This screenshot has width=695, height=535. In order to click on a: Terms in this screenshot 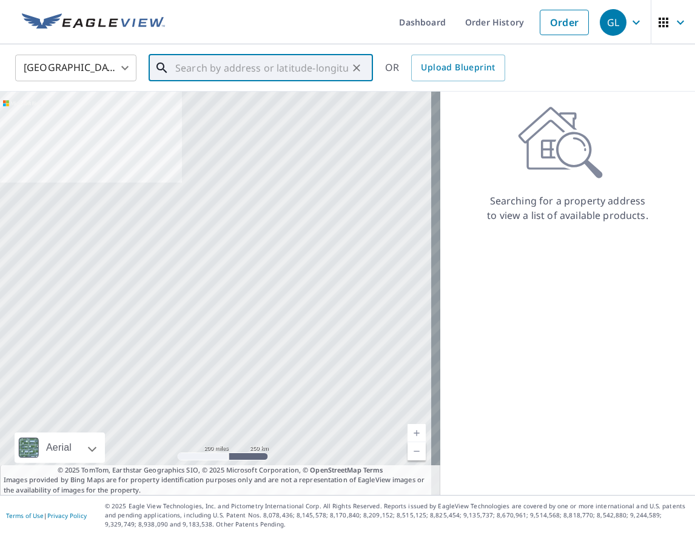, I will do `click(373, 469)`.